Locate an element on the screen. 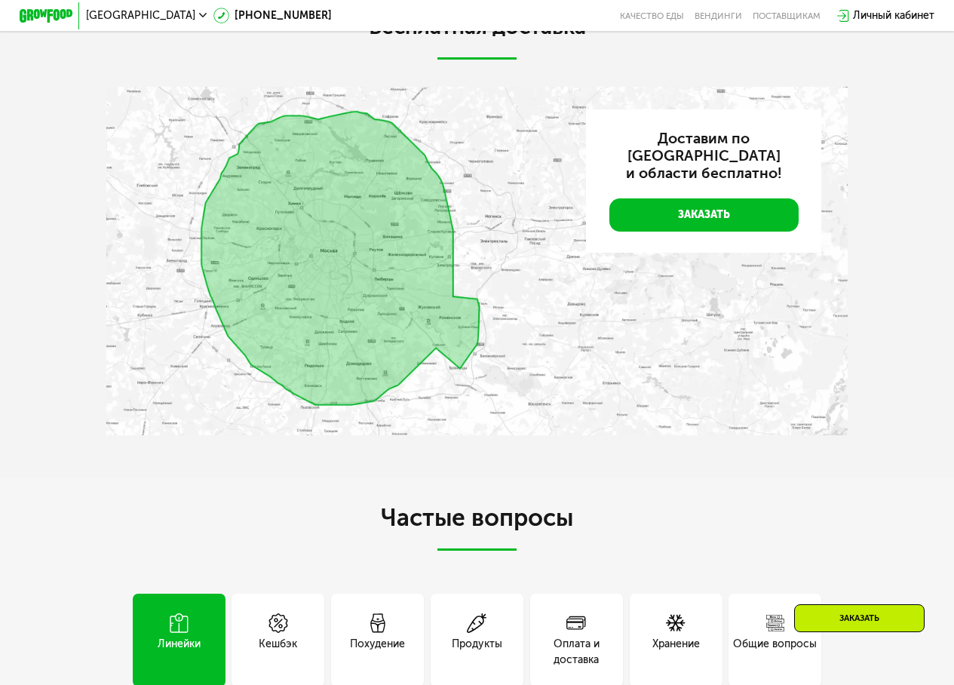 This screenshot has width=954, height=685. div: Кешбэк is located at coordinates (278, 652).